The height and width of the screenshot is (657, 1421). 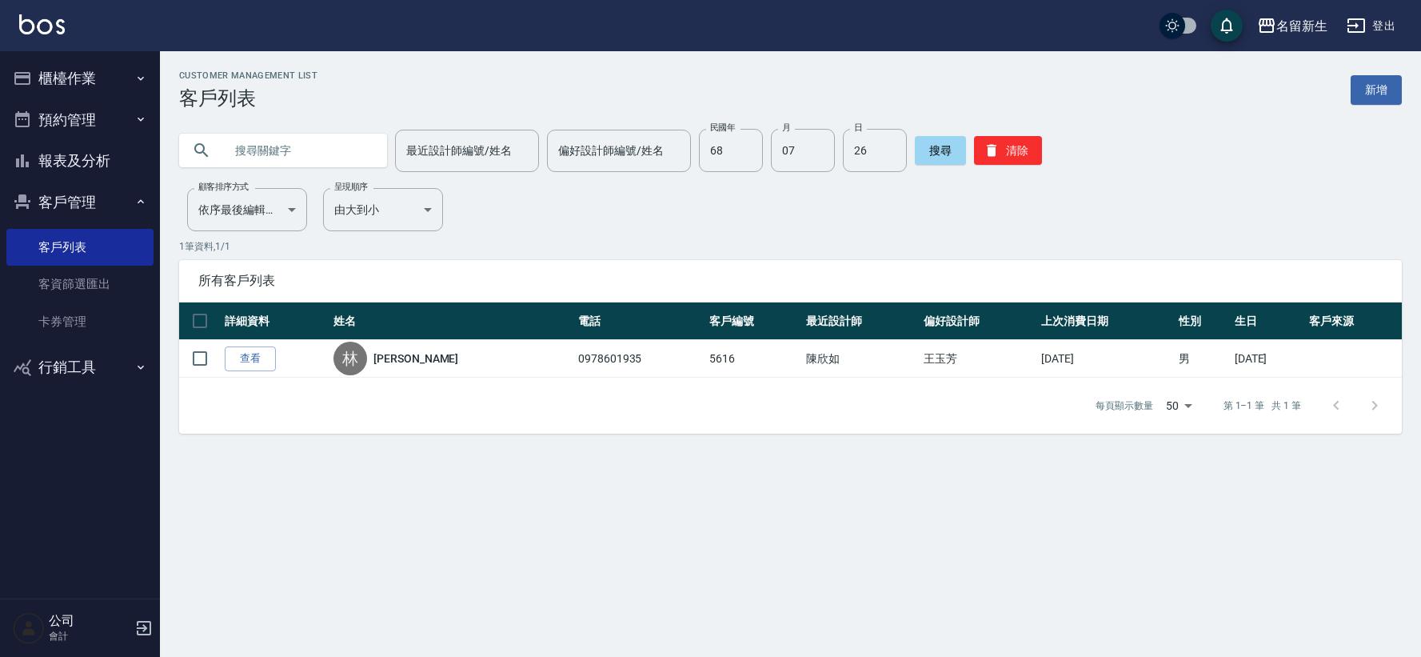 I want to click on th: 姓名, so click(x=452, y=321).